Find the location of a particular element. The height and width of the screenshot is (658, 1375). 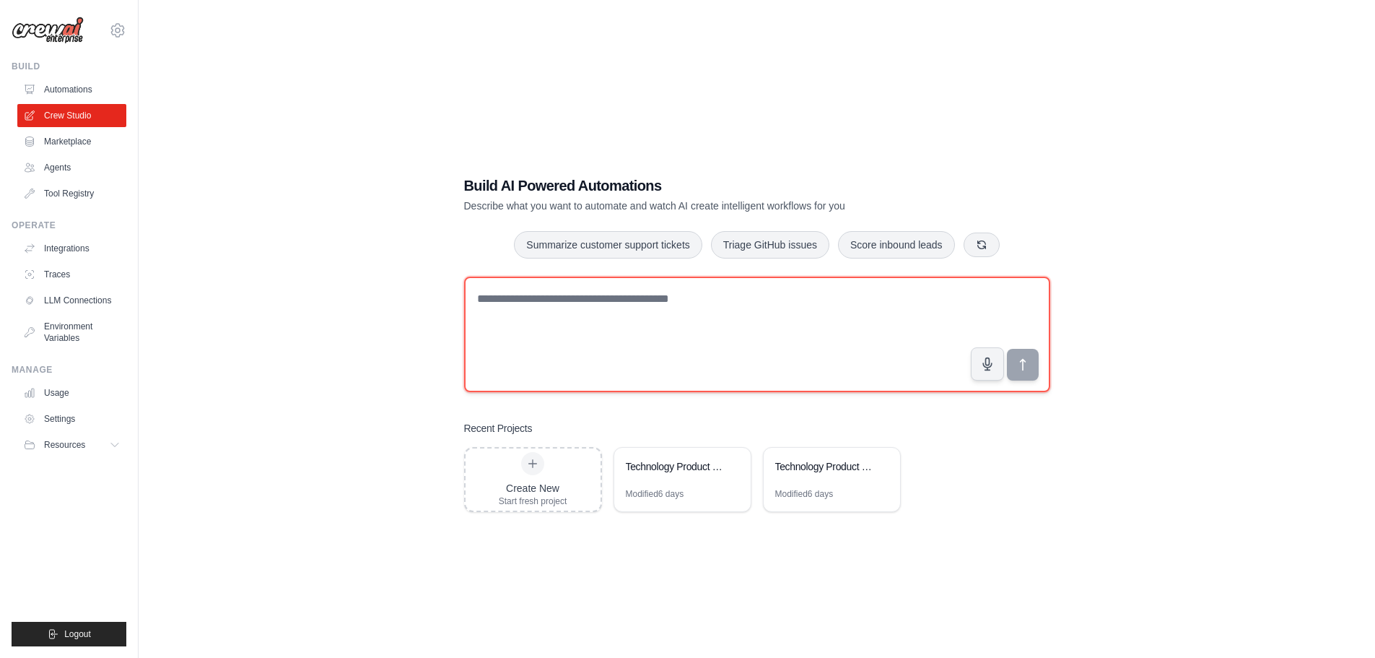

button: Score inbound leads is located at coordinates (897, 245).